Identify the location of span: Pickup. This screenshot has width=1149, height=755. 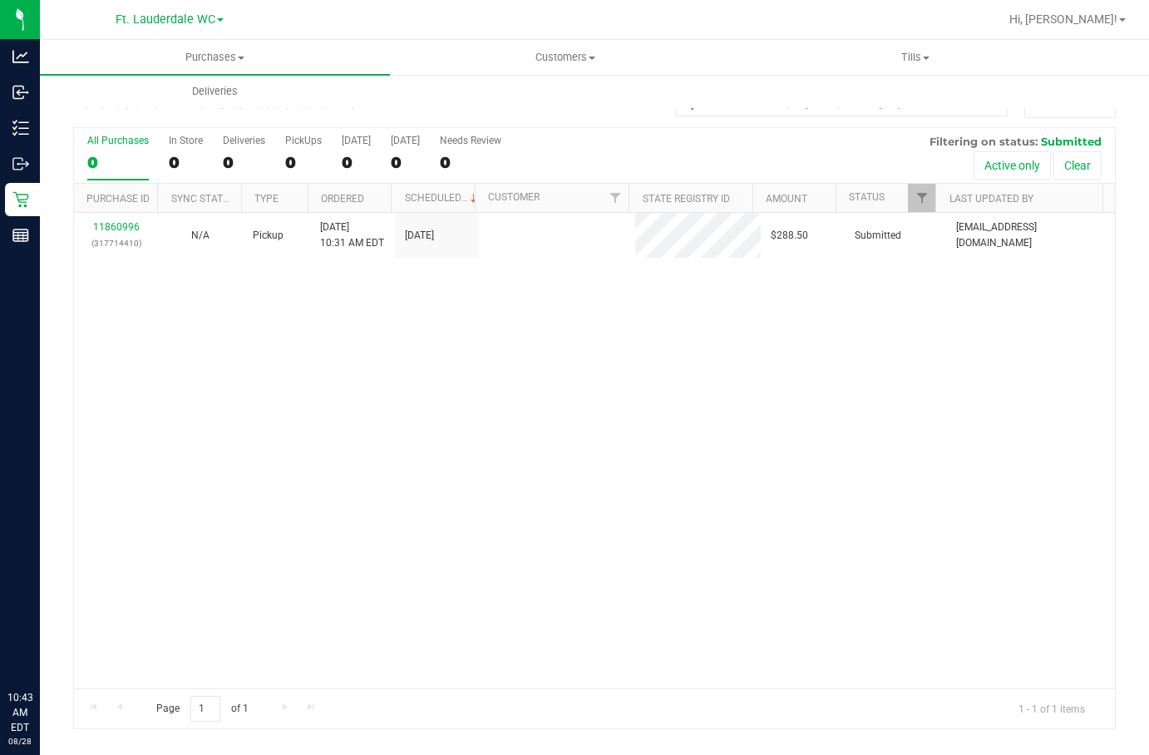
(268, 235).